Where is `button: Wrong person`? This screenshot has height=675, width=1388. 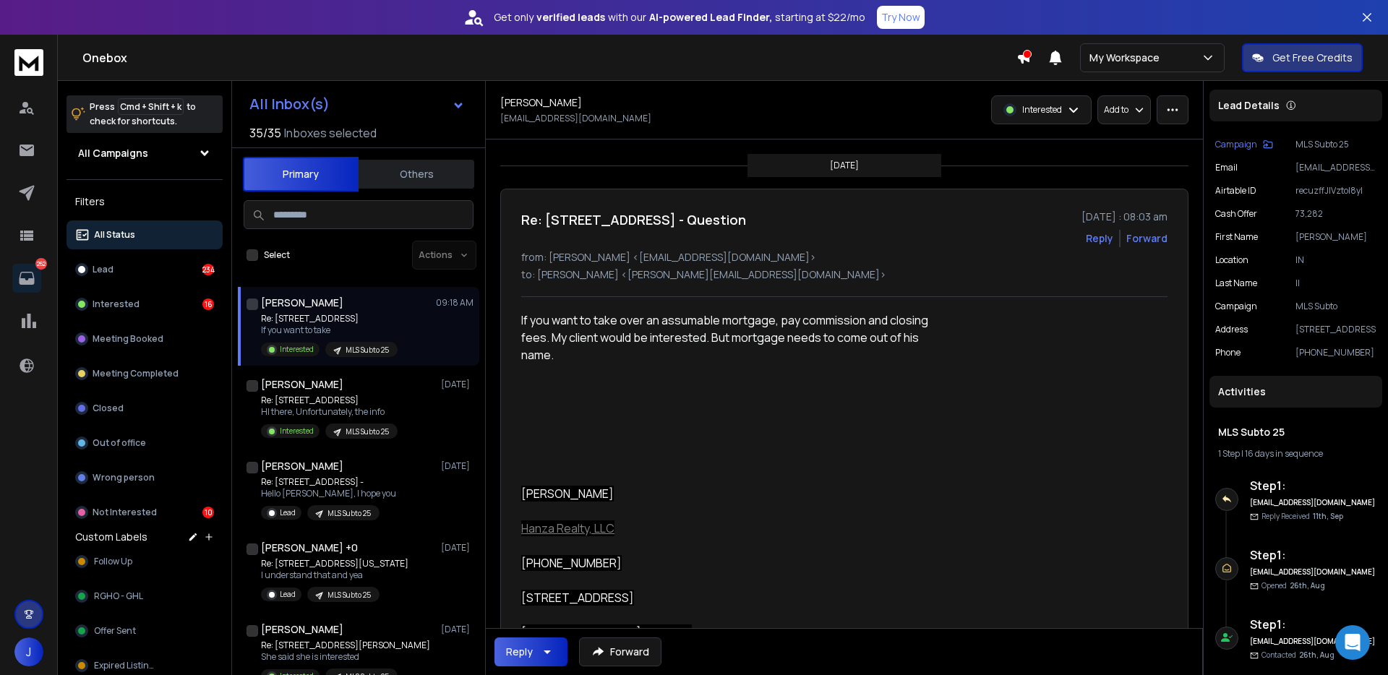 button: Wrong person is located at coordinates (145, 478).